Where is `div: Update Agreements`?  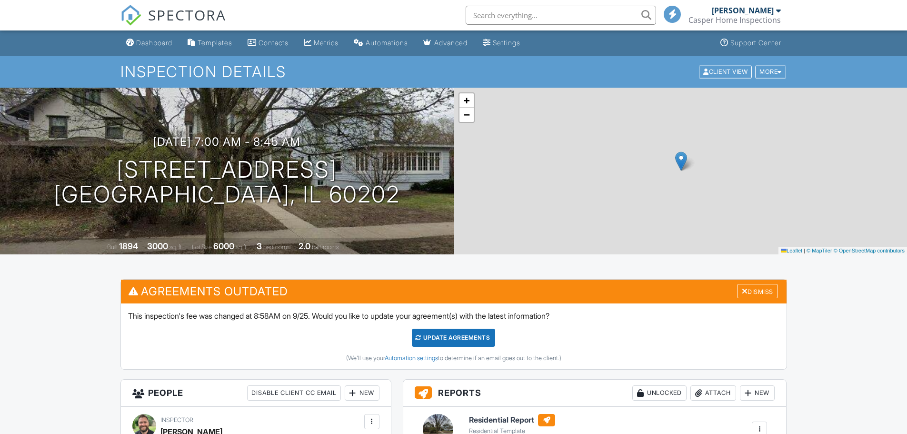
div: Update Agreements is located at coordinates (453, 338).